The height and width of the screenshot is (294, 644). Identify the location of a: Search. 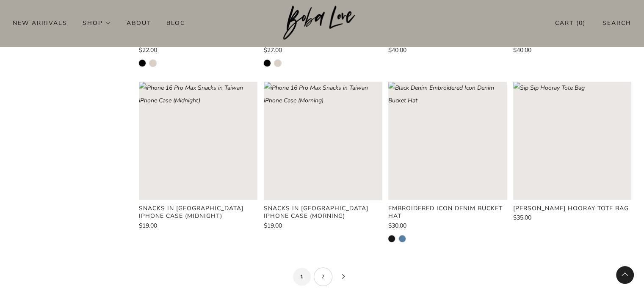
(617, 23).